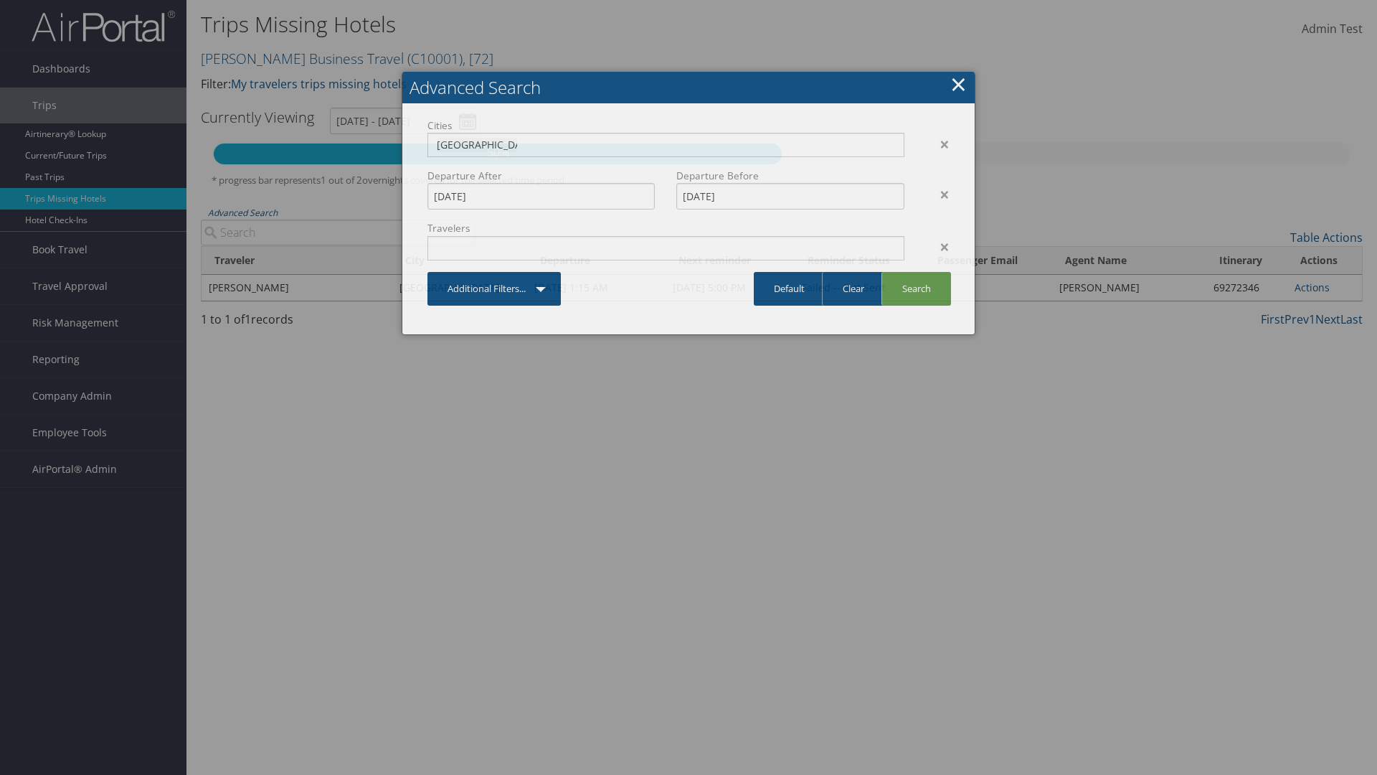  Describe the element at coordinates (958, 84) in the screenshot. I see `a: Close` at that location.